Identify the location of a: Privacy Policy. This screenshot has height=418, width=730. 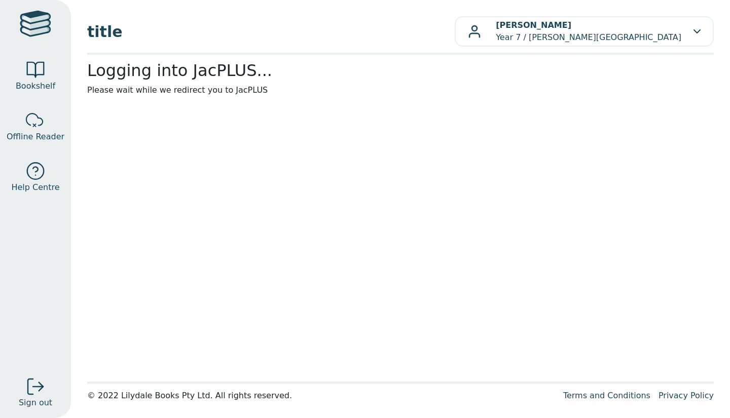
(685, 395).